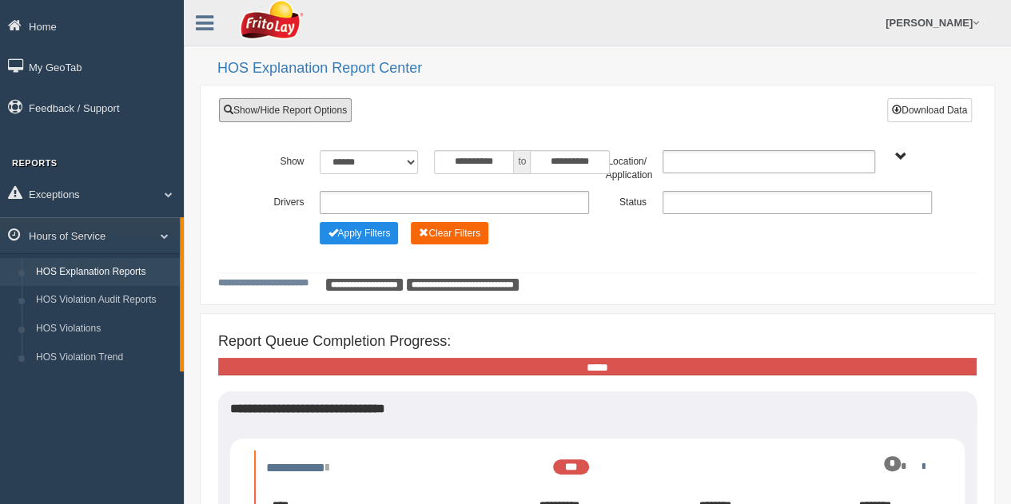 This screenshot has height=504, width=1011. I want to click on a: HOS Violations, so click(104, 329).